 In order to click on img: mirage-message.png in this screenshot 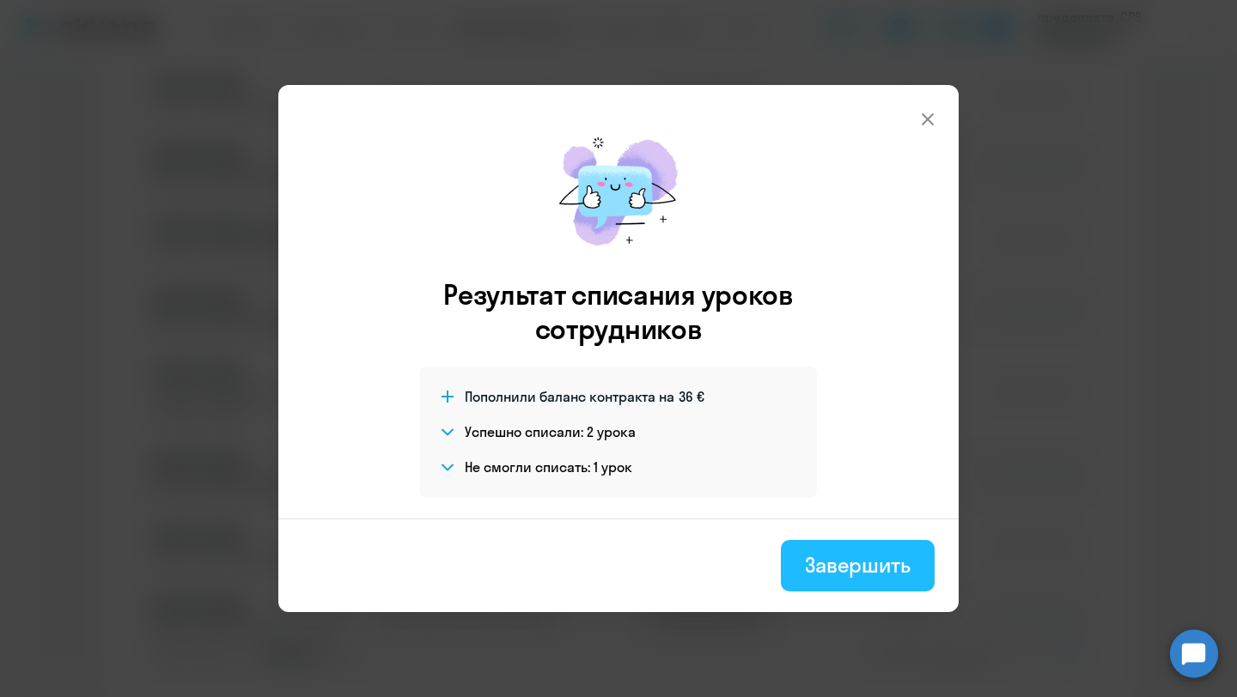, I will do `click(618, 192)`.